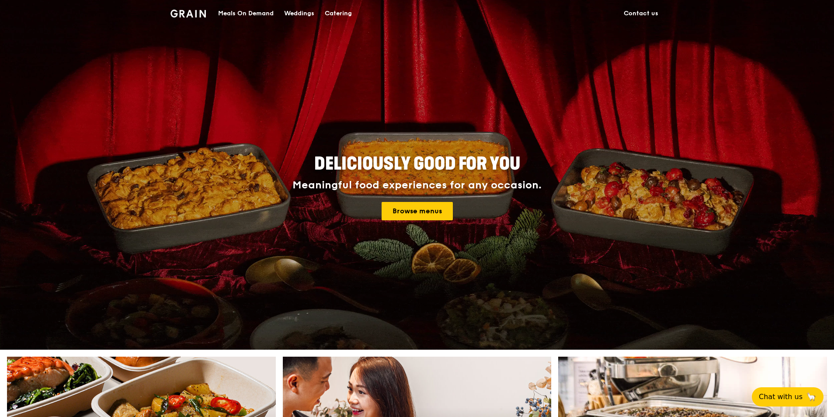 This screenshot has width=834, height=417. What do you see at coordinates (417, 185) in the screenshot?
I see `div: Meaningful food experiences for any occasion.` at bounding box center [417, 185].